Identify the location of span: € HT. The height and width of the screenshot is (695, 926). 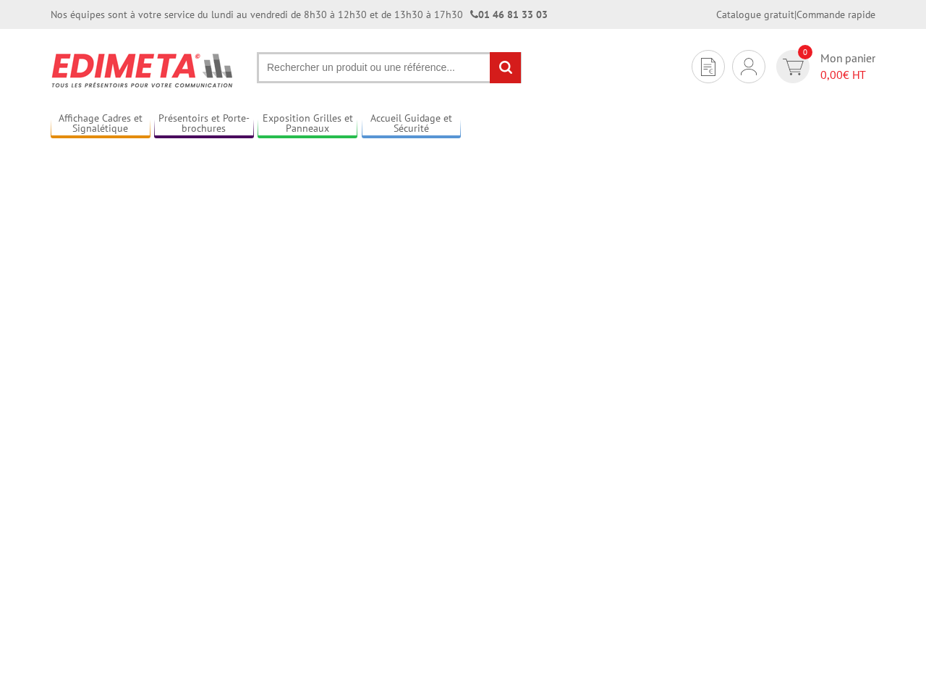
(848, 75).